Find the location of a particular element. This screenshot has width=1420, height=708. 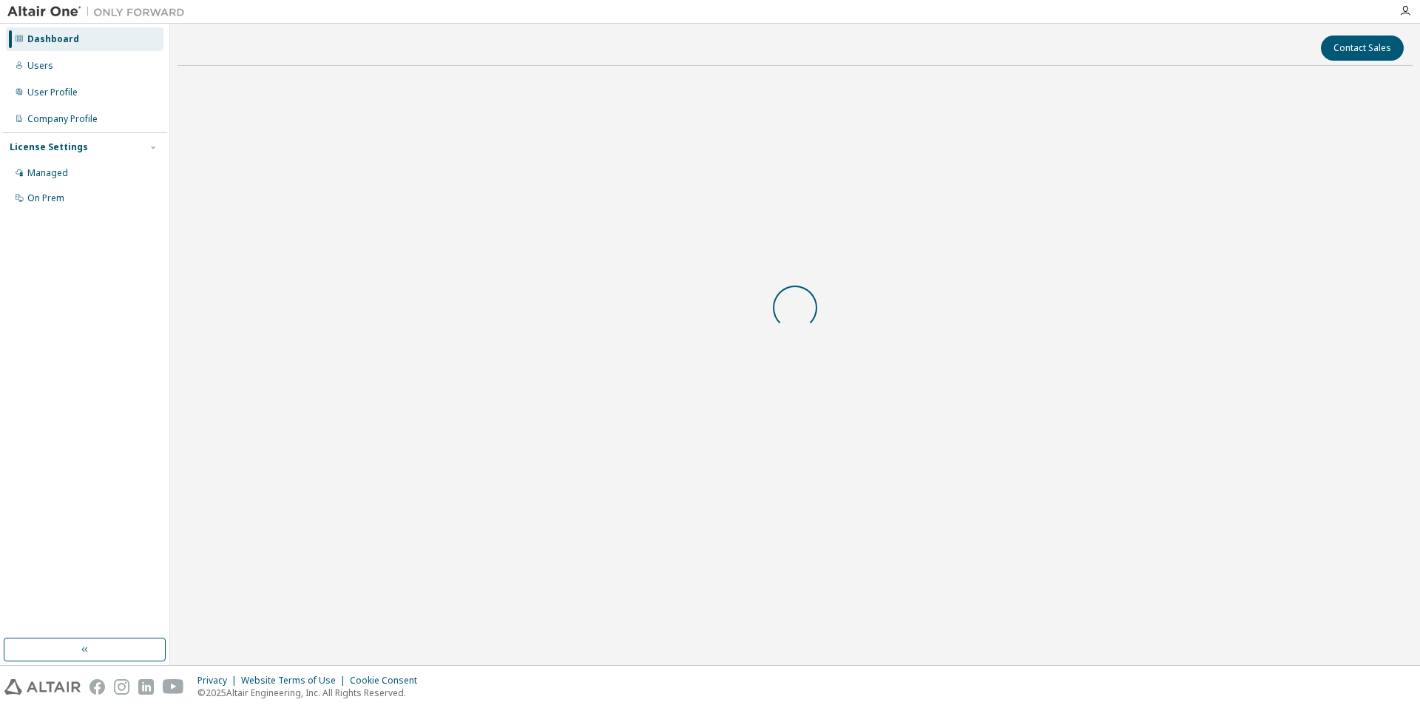

button: Contact Sales is located at coordinates (1362, 48).